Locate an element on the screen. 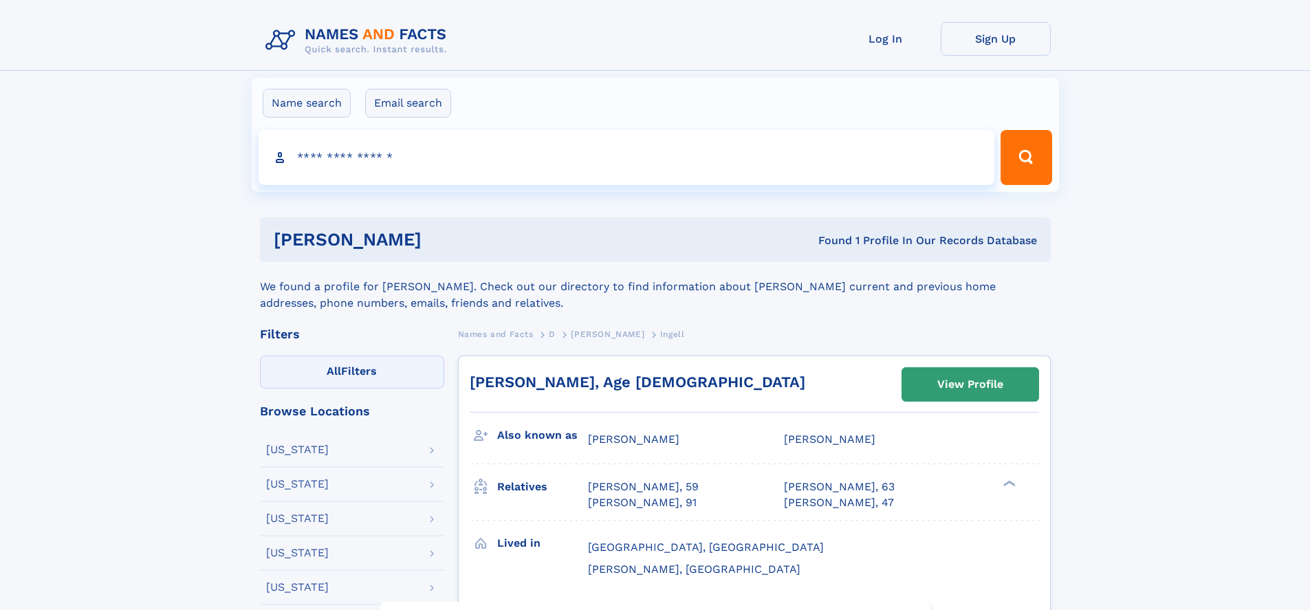 The image size is (1310, 610). label: Name search is located at coordinates (307, 103).